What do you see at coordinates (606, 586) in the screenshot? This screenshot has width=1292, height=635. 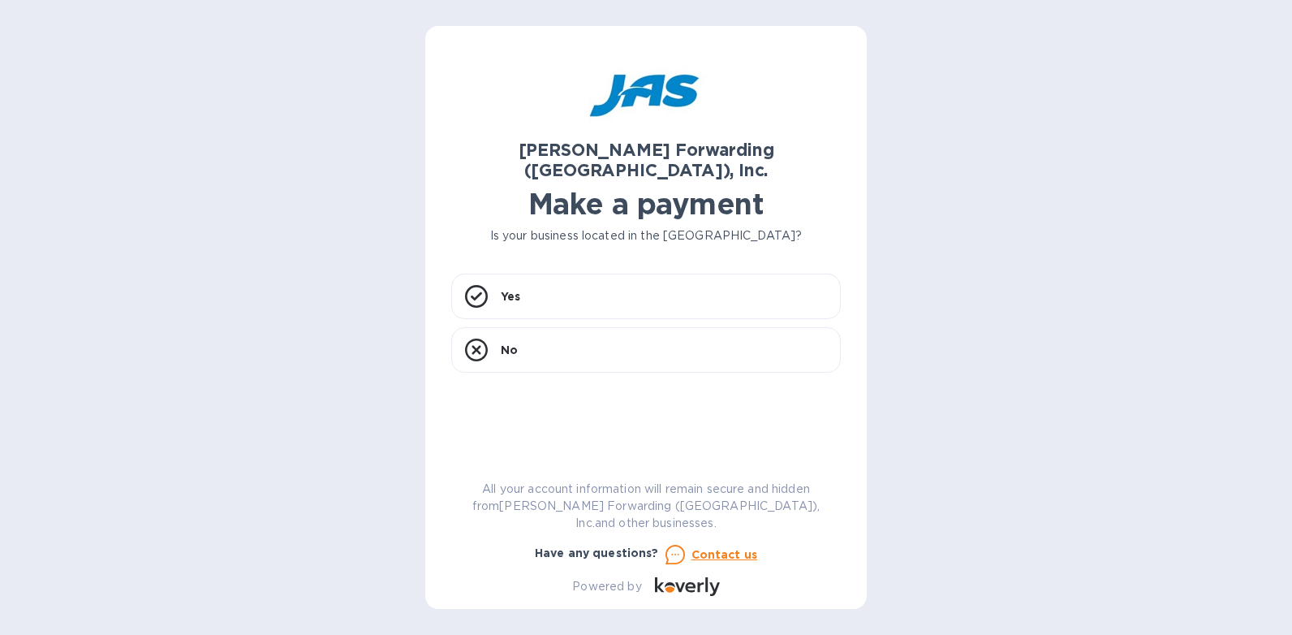 I see `p: Powered by` at bounding box center [606, 586].